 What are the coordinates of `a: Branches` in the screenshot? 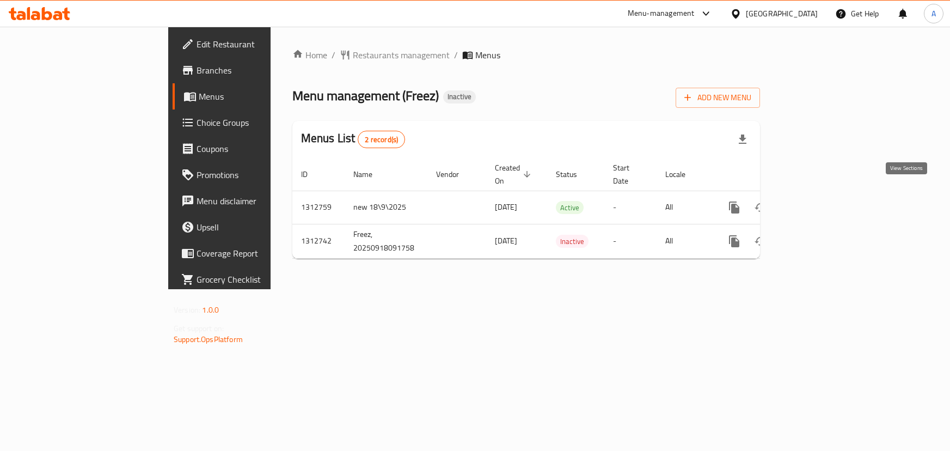 It's located at (249, 70).